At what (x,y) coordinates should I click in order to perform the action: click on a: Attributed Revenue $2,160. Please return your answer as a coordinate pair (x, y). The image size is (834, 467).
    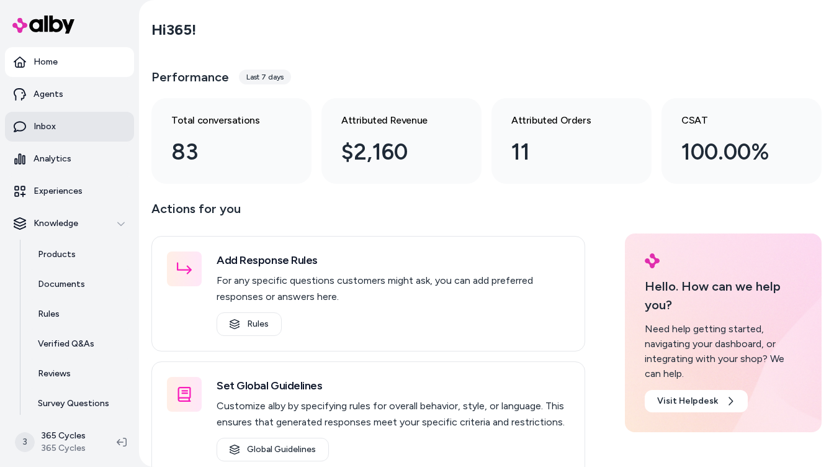
    Looking at the image, I should click on (401, 141).